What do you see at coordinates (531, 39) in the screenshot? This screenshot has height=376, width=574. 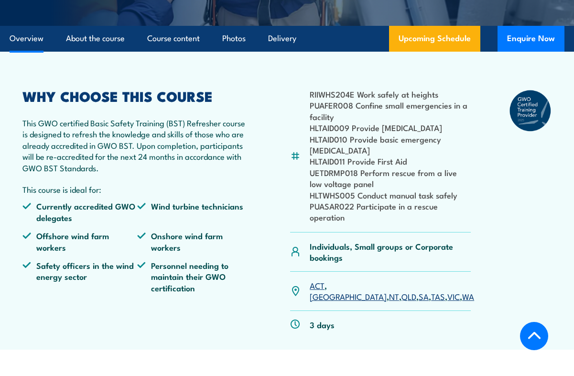 I see `button: Enquire Now` at bounding box center [531, 39].